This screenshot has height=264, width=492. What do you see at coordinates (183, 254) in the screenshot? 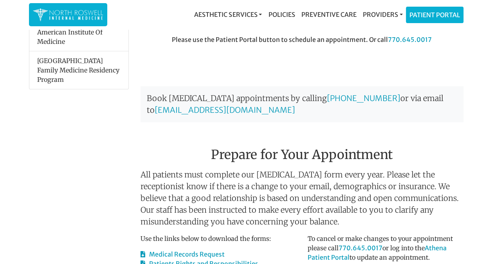
I see `a: Medical Records Request` at bounding box center [183, 254].